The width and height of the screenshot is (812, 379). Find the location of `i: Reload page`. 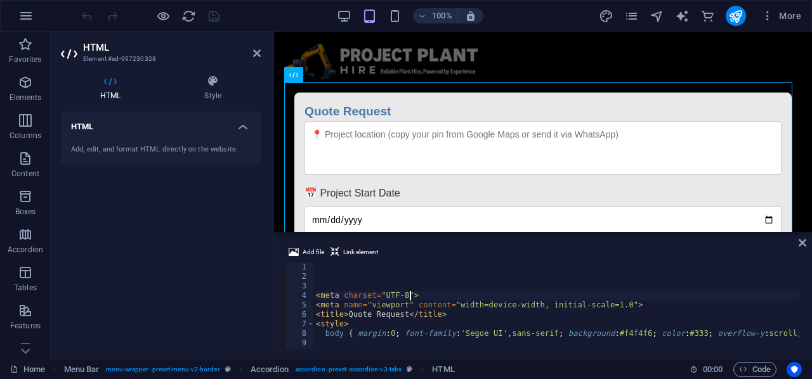

i: Reload page is located at coordinates (188, 16).